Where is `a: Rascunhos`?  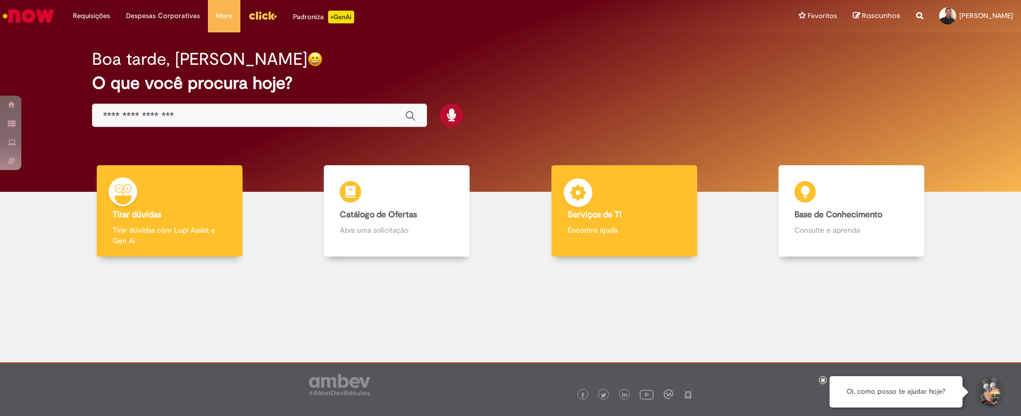 a: Rascunhos is located at coordinates (876, 16).